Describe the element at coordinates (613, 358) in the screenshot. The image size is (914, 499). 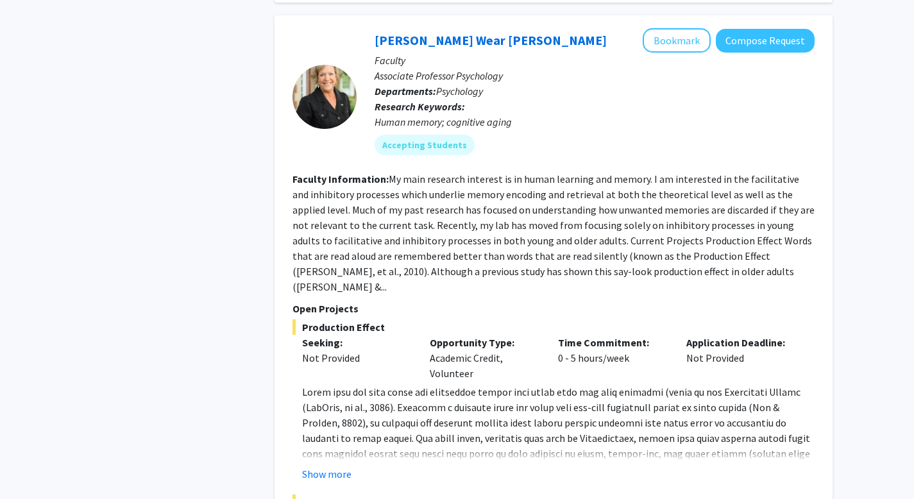
I see `div: 0 - 5 hours/week` at that location.